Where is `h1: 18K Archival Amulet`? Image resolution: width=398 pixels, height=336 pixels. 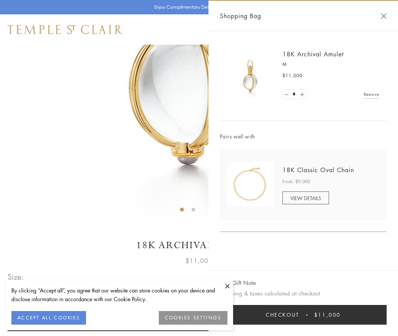 h1: 18K Archival Amulet is located at coordinates (199, 246).